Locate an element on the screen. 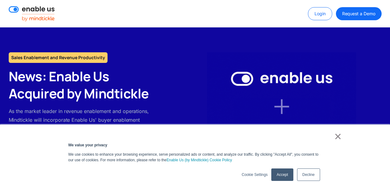 The height and width of the screenshot is (189, 390). h2: News: Enable Us Acquired by Mindtickle is located at coordinates (83, 85).